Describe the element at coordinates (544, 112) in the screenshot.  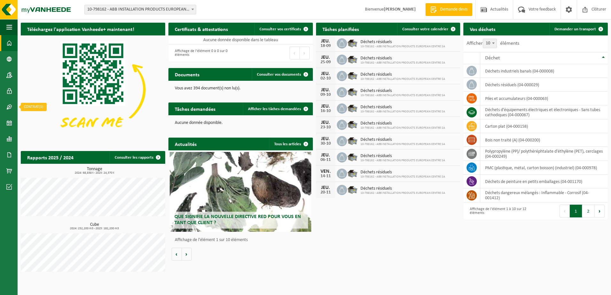
I see `td: déchets d'équipements électriques et électroniques - Sans tubes cathodiques (04-000067)` at that location.